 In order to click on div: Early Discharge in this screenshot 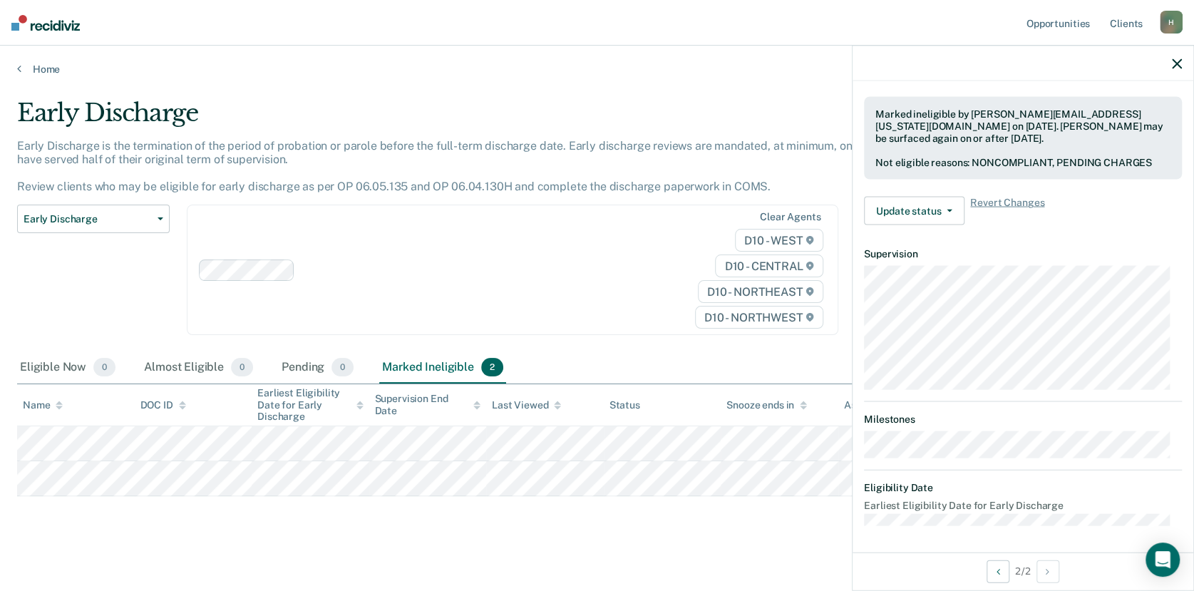, I will do `click(465, 118)`.